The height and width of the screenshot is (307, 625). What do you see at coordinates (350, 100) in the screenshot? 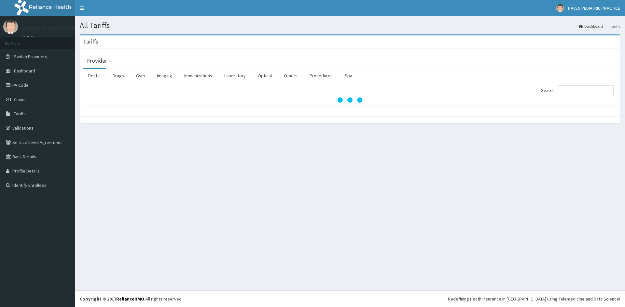
I see `svg: audio-loading` at bounding box center [350, 100].